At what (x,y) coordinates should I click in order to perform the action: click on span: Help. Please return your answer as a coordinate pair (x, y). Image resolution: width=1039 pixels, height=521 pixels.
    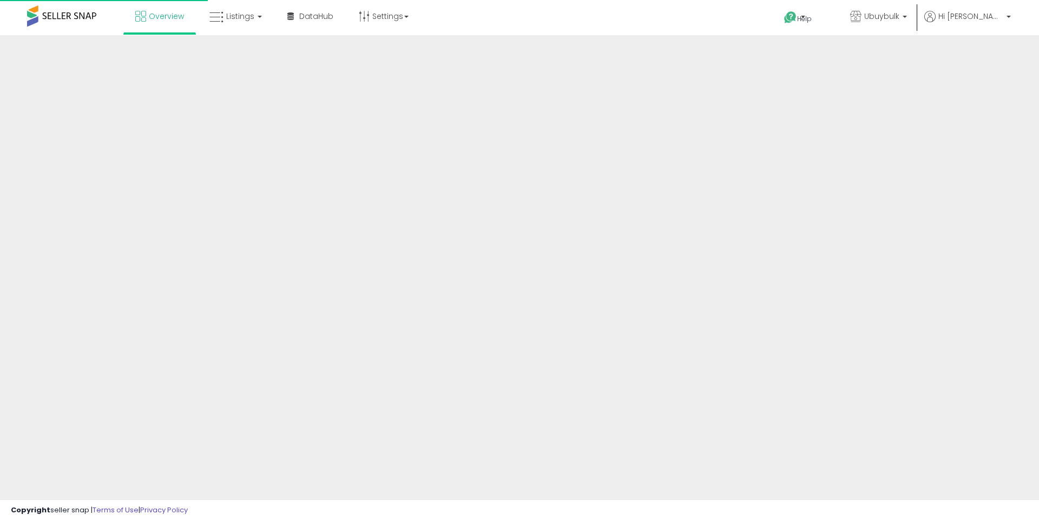
    Looking at the image, I should click on (804, 18).